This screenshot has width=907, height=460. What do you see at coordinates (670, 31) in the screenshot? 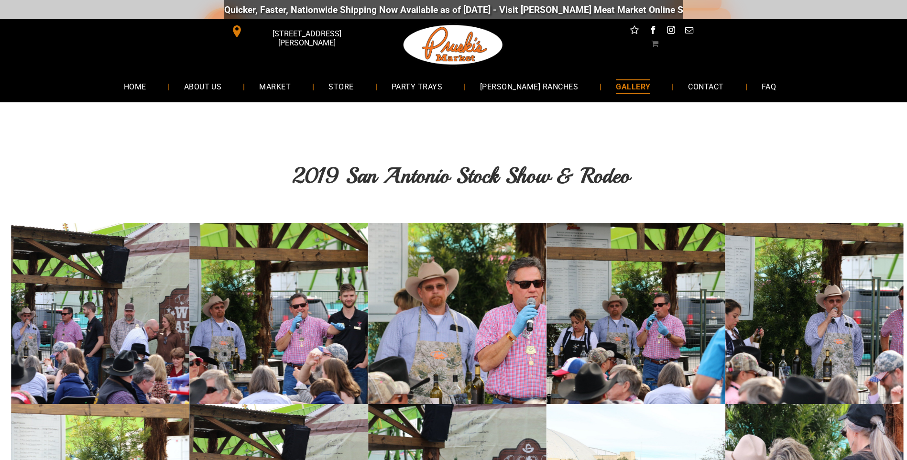
I see `a: instagram` at bounding box center [670, 31].